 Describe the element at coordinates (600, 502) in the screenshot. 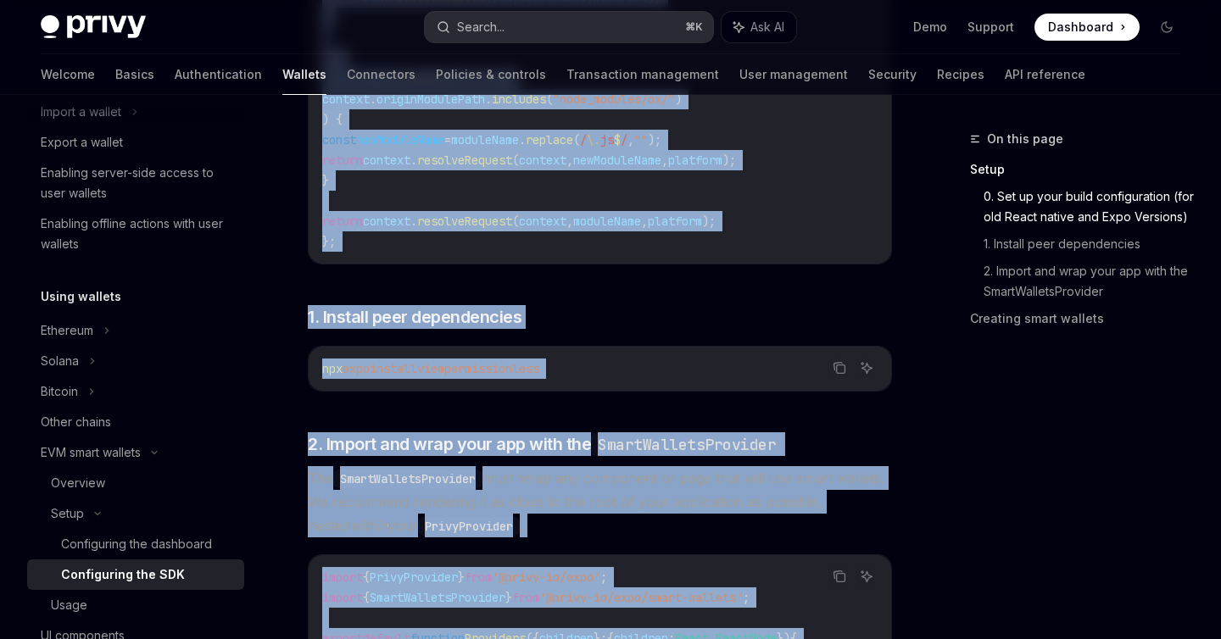

I see `span: The must wrap any component or page that will use smart wallets. We recommend rendering it as clo...` at that location.